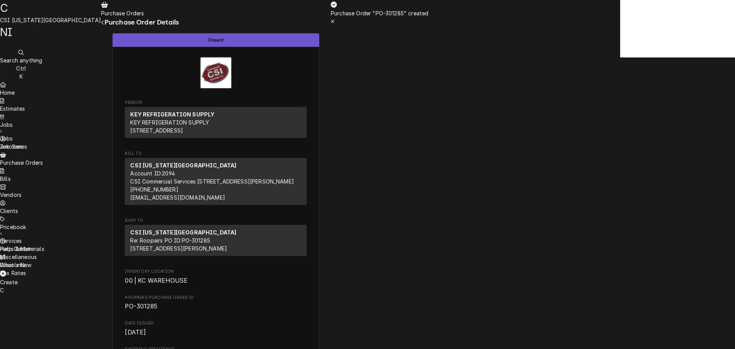 The image size is (735, 349). I want to click on span: PO-301285, so click(141, 306).